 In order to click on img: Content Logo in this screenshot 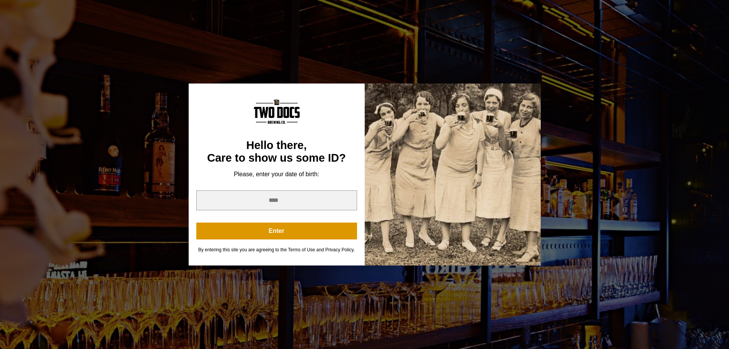, I will do `click(277, 111)`.